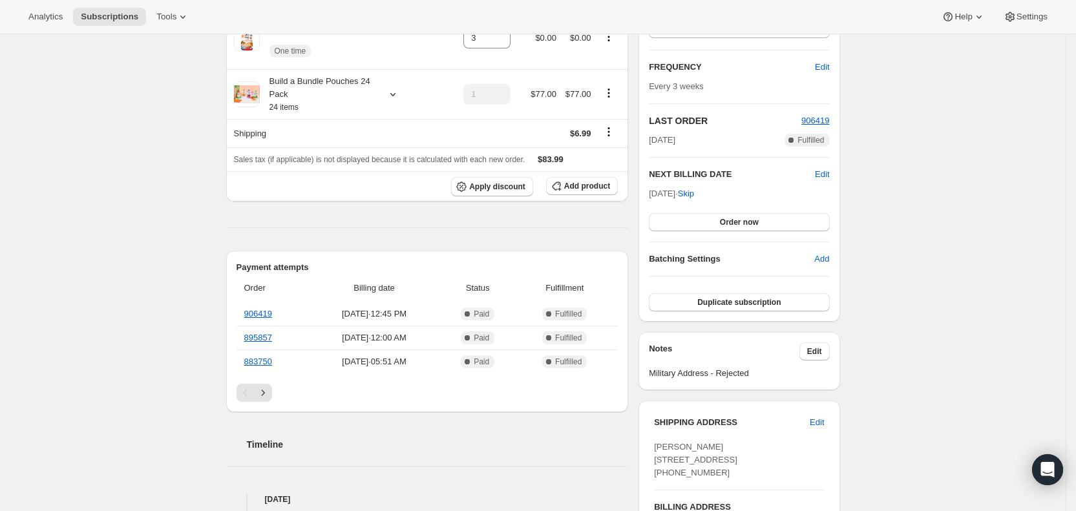 The width and height of the screenshot is (1076, 511). I want to click on span: One time, so click(290, 51).